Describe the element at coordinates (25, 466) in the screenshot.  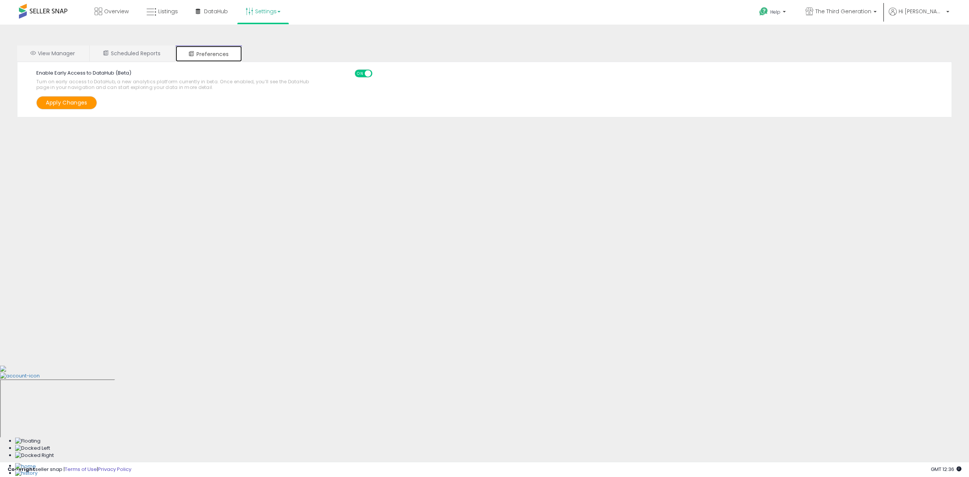
I see `img: Home` at that location.